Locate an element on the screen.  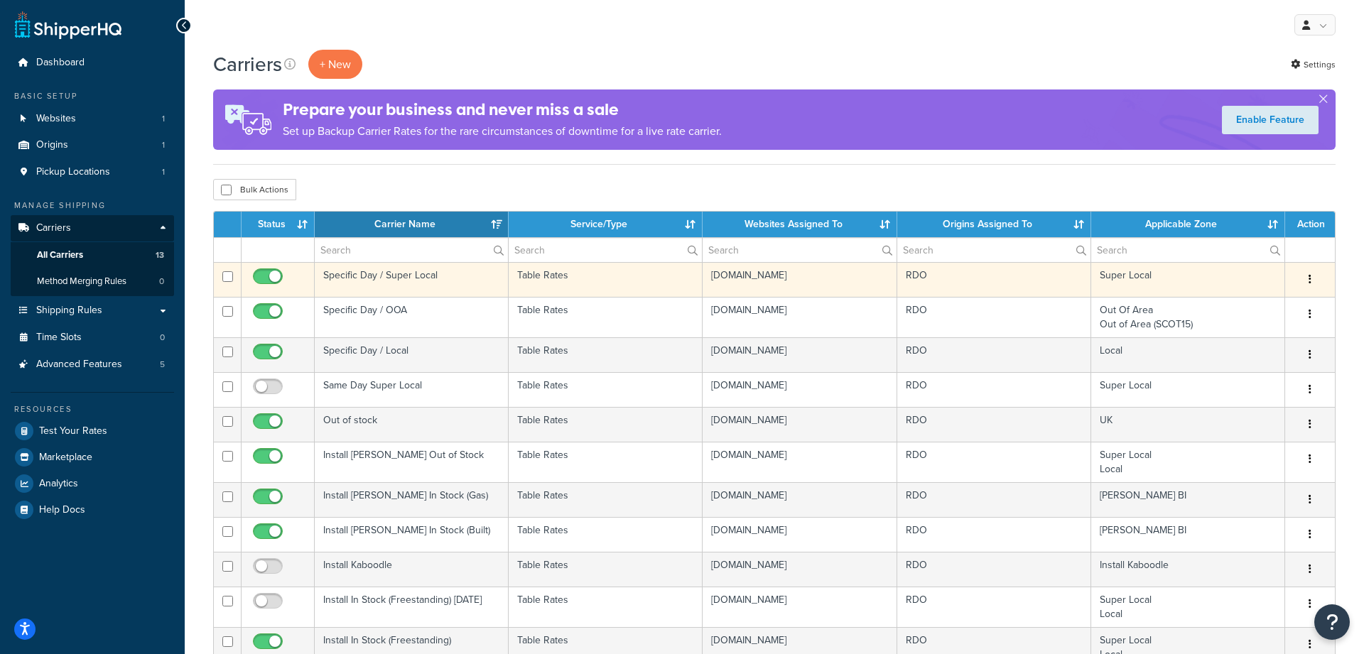
th: Applicable Zone: activate to sort column ascending is located at coordinates (1188, 225).